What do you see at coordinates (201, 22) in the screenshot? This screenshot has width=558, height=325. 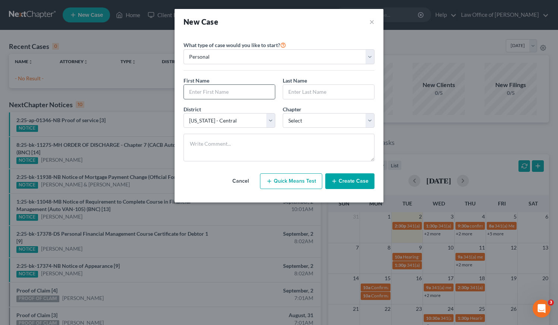 I see `strong: New Case` at bounding box center [201, 22].